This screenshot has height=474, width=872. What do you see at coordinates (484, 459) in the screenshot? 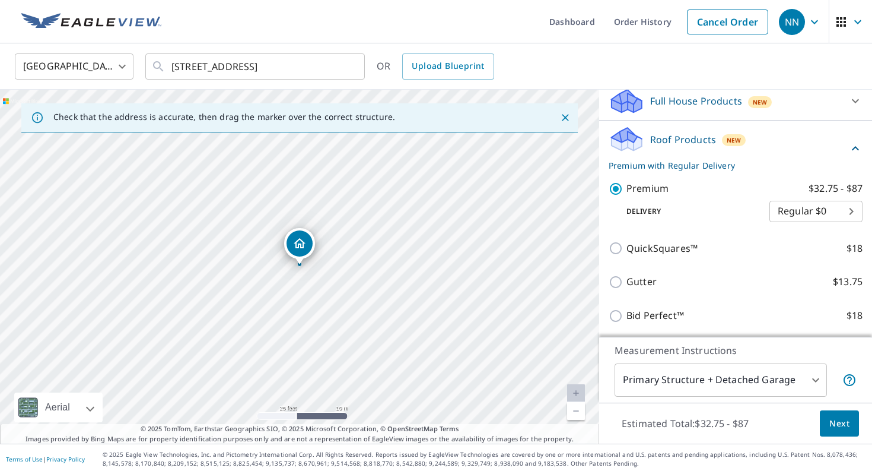
I see `p: © 2025 Eagle View Technologies, Inc. and Pictometry International Corp. All Rights Reserved. Repo...` at bounding box center [484, 459].